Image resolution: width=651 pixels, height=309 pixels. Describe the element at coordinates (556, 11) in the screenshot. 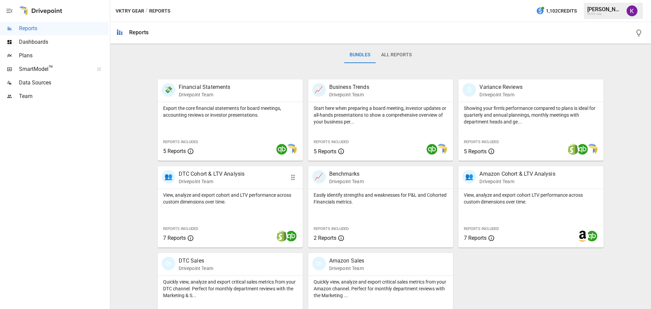

I see `button: 1,102Credits` at that location.